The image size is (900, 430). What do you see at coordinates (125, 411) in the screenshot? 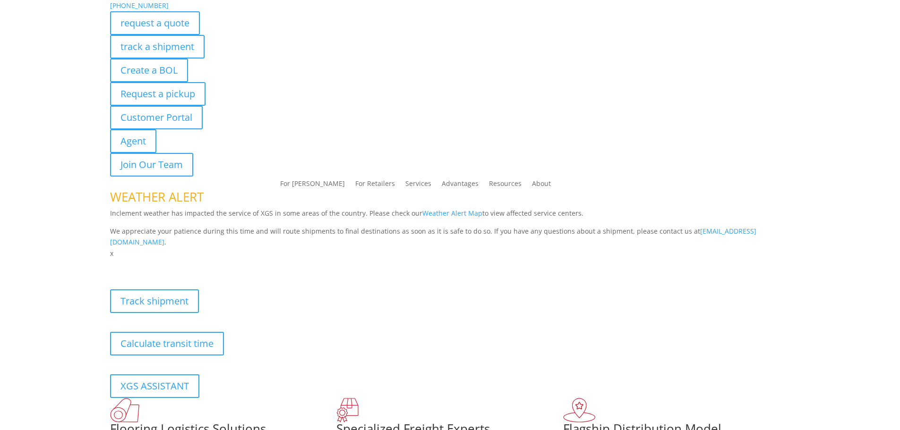
I see `img: xgs-icon-total-supply-chain-intelligence-red` at bounding box center [125, 411].